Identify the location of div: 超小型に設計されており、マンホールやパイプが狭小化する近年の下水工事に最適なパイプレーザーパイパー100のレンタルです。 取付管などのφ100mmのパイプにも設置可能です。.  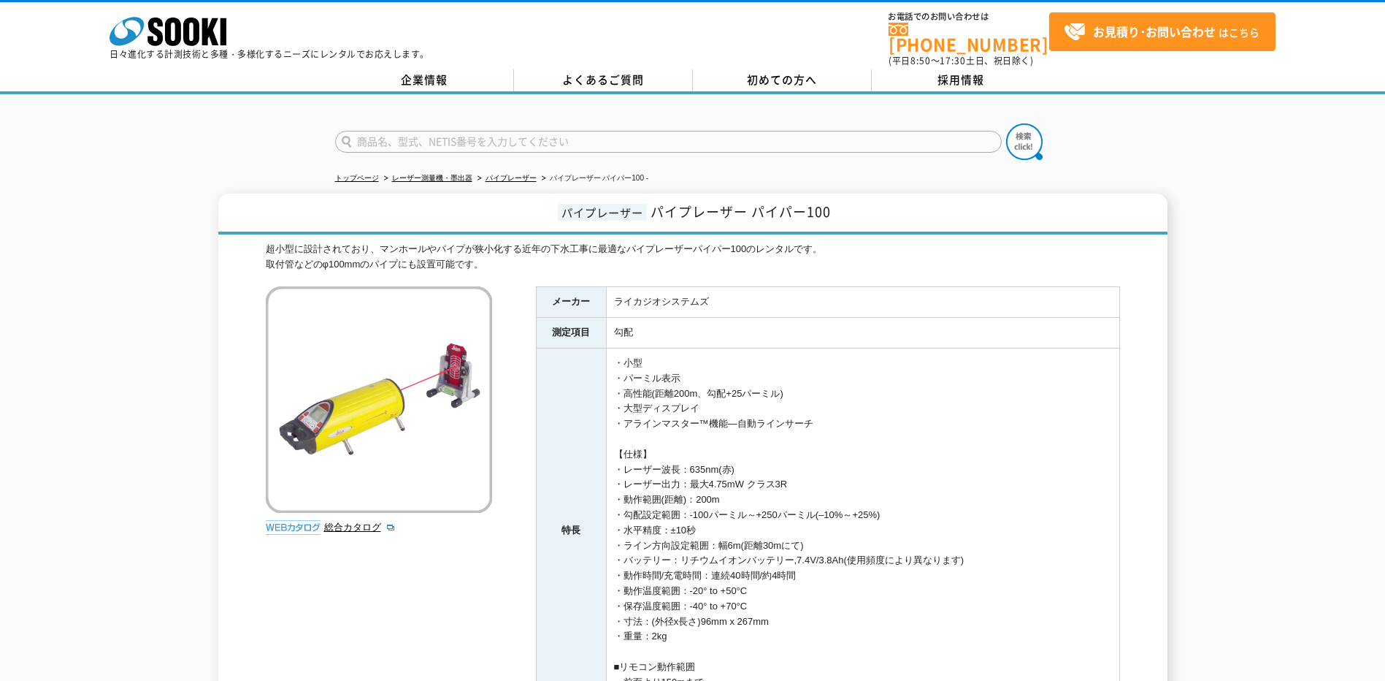
(693, 257).